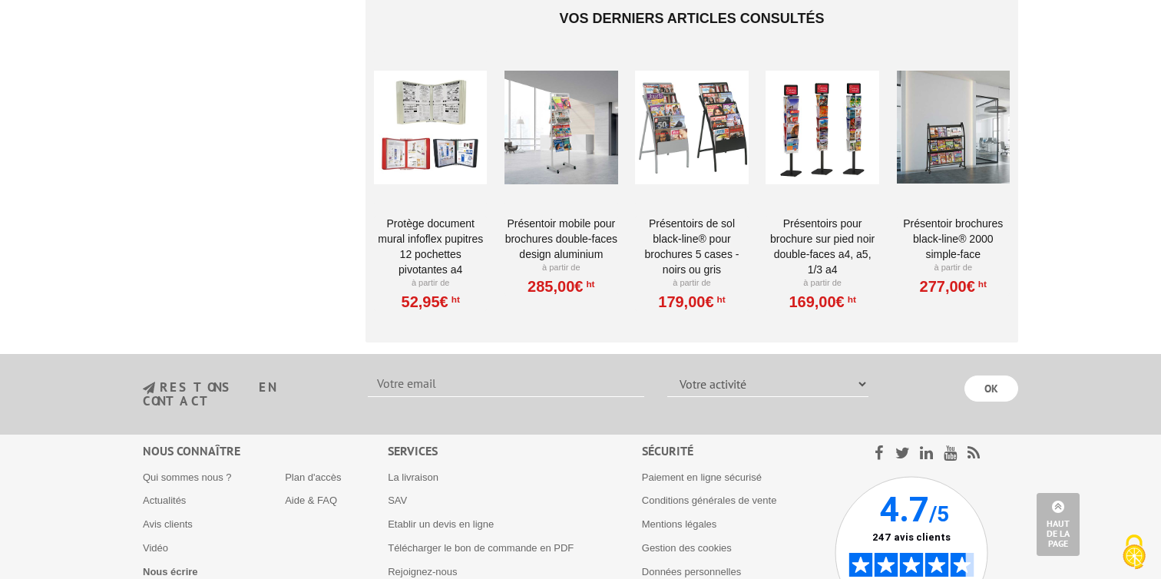 The height and width of the screenshot is (579, 1161). Describe the element at coordinates (164, 500) in the screenshot. I see `a: Actualités` at that location.